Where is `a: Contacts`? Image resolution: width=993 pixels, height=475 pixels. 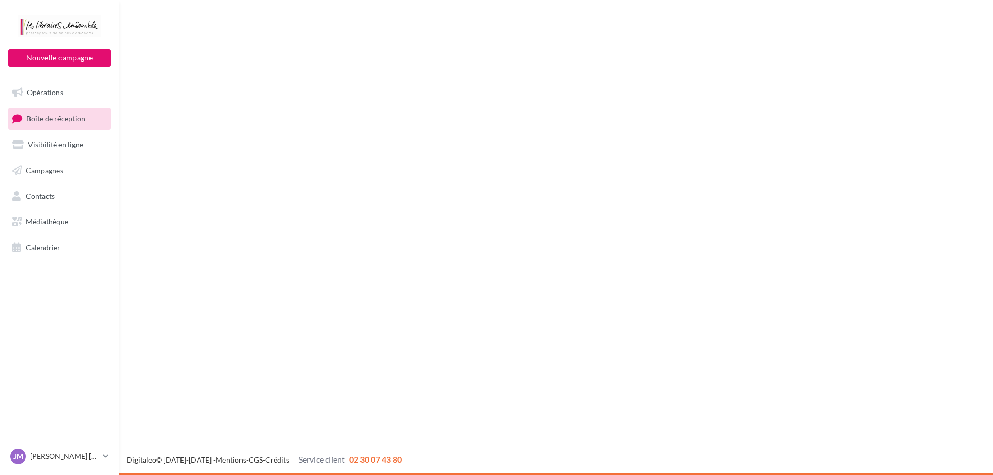 a: Contacts is located at coordinates (59, 197).